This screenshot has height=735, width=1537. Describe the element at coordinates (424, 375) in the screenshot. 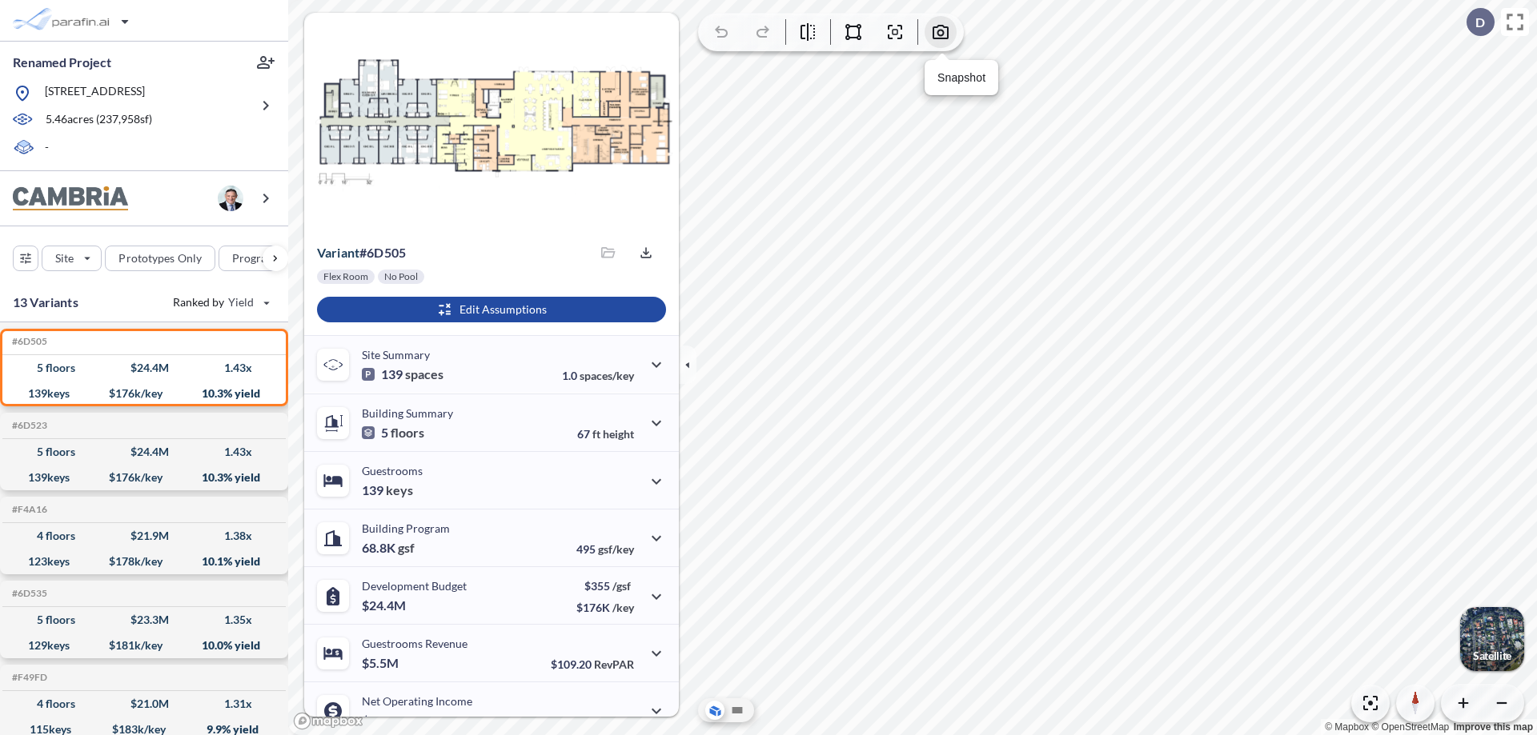

I see `span: spaces` at that location.